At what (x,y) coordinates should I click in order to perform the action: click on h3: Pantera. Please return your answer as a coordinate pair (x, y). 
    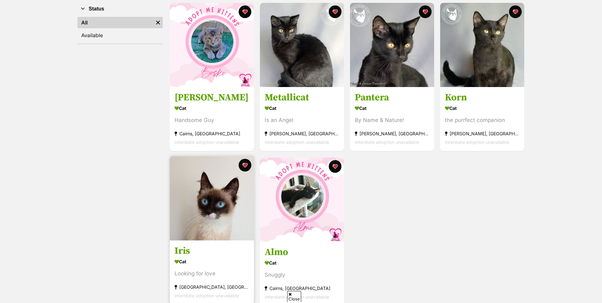
    Looking at the image, I should click on (392, 98).